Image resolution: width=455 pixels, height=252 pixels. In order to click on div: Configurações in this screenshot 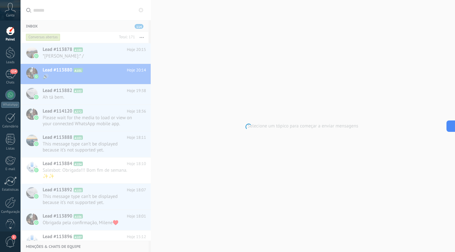, I will do `click(10, 212)`.